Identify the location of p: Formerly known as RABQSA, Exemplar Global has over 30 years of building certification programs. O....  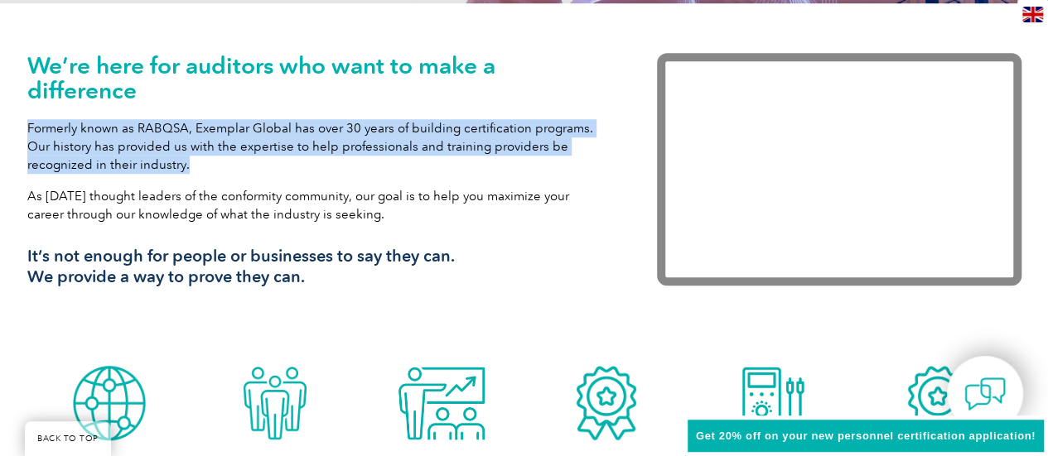
(317, 147).